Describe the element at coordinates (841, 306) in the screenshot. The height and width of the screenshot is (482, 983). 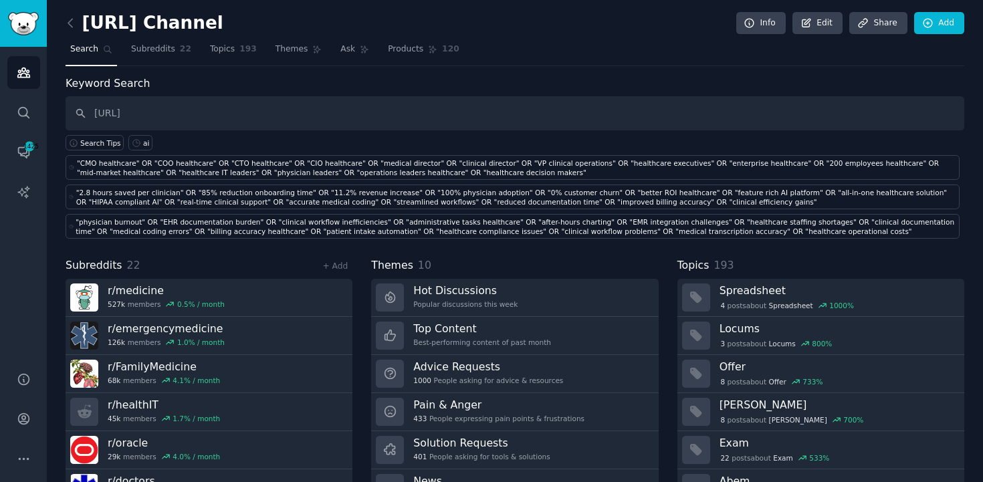
I see `div: 1000 %` at that location.